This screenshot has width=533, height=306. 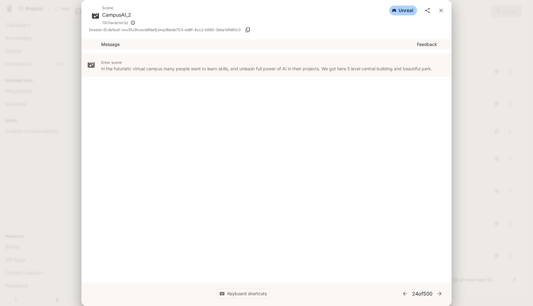 What do you see at coordinates (119, 23) in the screenshot?
I see `div: AI Gym Guide, AI Alfred von Cache, Anna Oshee, Business Advisor, AI Gynvael Qbit, AI Mary Hidden,...` at bounding box center [119, 23].